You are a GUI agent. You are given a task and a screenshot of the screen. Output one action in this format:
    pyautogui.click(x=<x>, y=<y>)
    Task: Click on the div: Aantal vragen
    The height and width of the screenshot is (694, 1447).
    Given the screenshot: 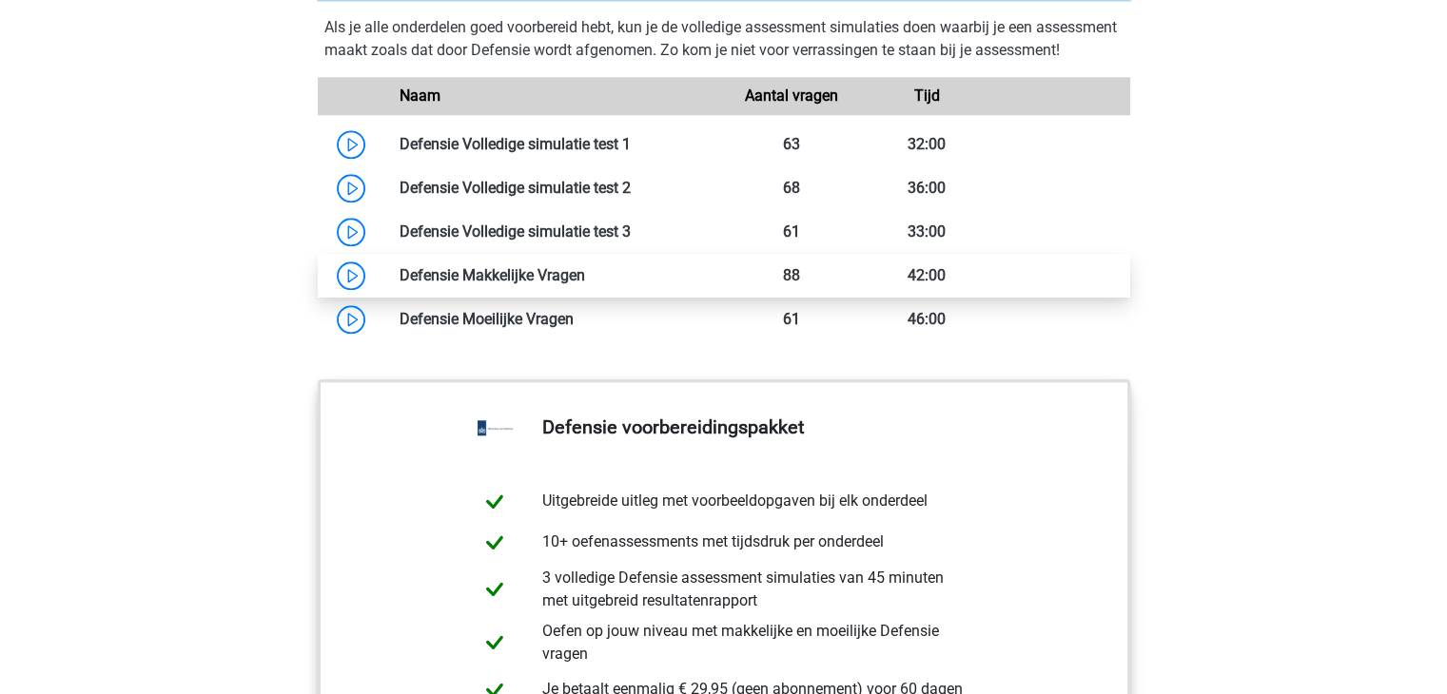 What is the action you would take?
    pyautogui.click(x=790, y=96)
    